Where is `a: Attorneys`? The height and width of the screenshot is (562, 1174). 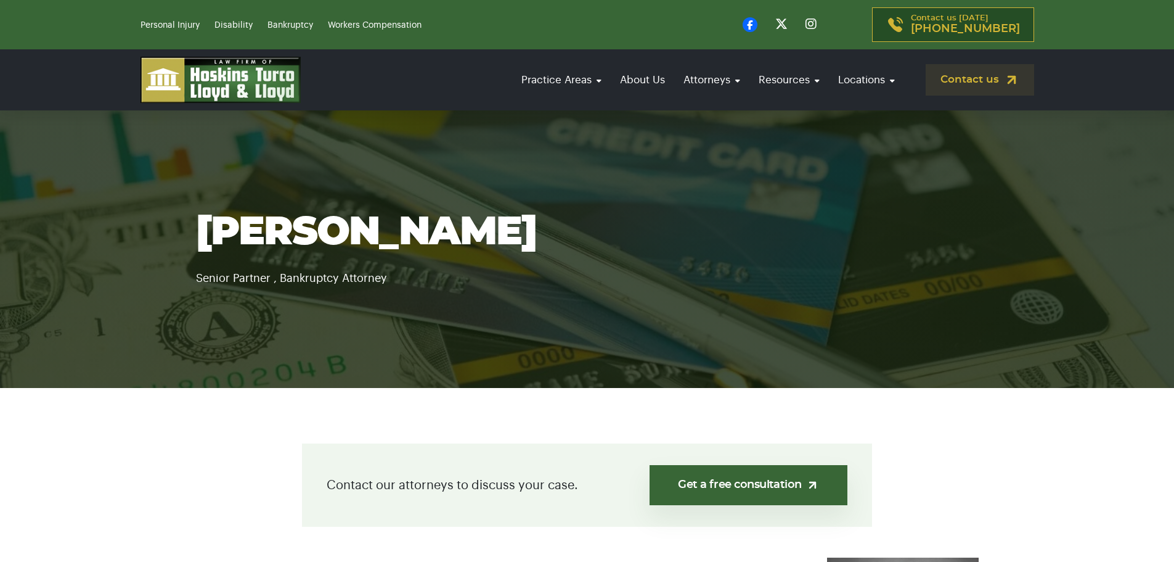 a: Attorneys is located at coordinates (712, 80).